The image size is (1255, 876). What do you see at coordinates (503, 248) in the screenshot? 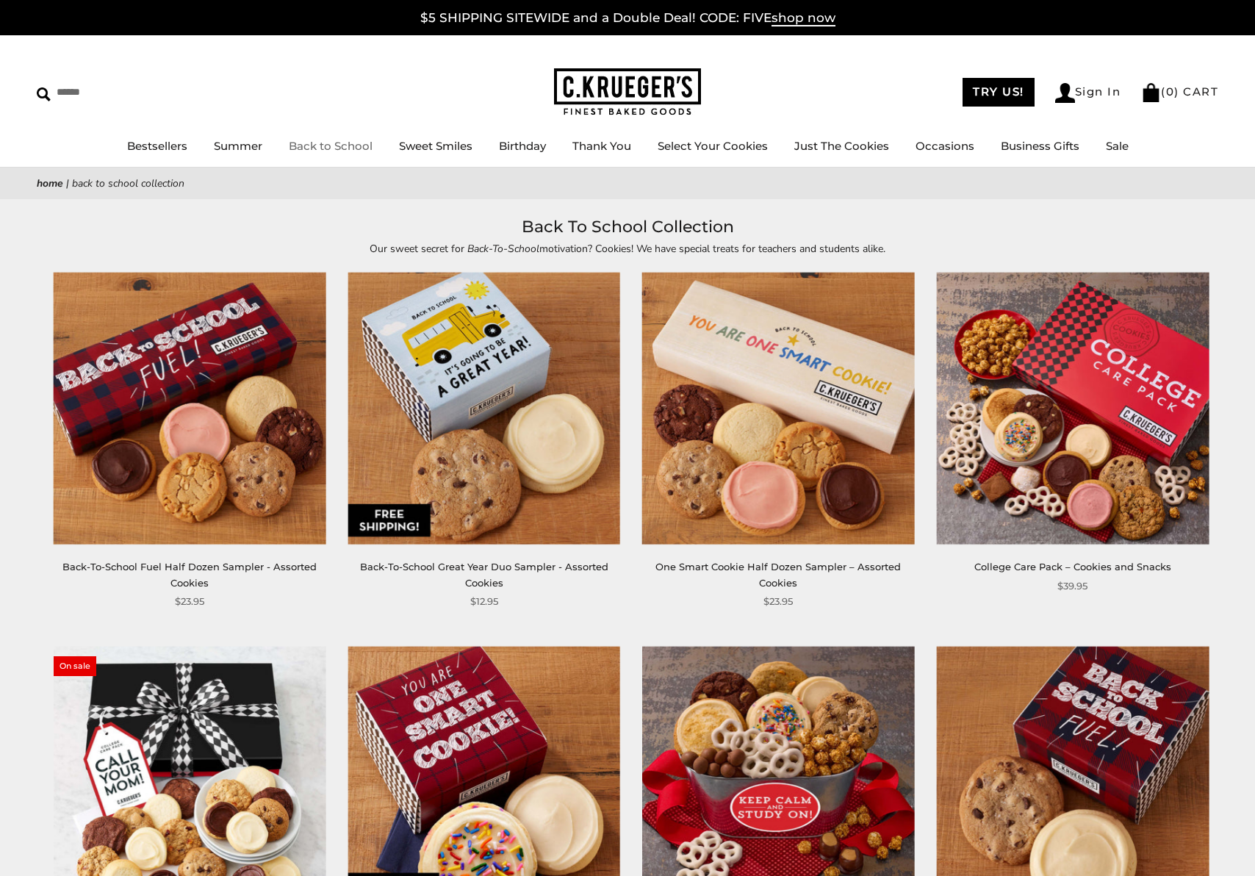
I see `em: Back-To-School` at bounding box center [503, 248].